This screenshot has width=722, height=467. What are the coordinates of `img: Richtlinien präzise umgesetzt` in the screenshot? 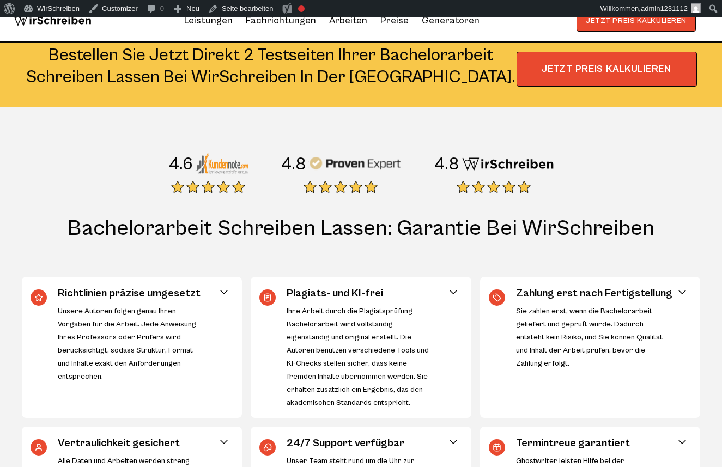 It's located at (39, 297).